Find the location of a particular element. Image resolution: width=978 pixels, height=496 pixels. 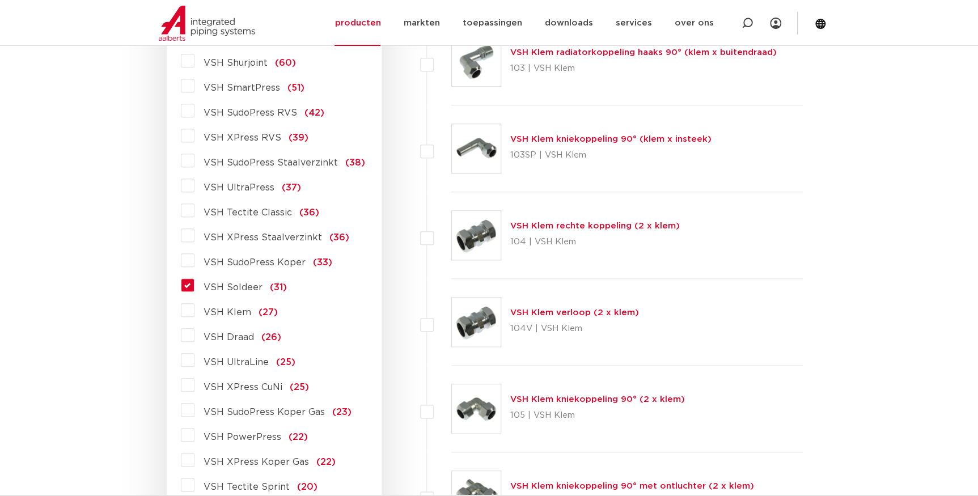

img: Thumbnail for VSH Klem kniekoppeling 90° (2 x klem) is located at coordinates (476, 409).